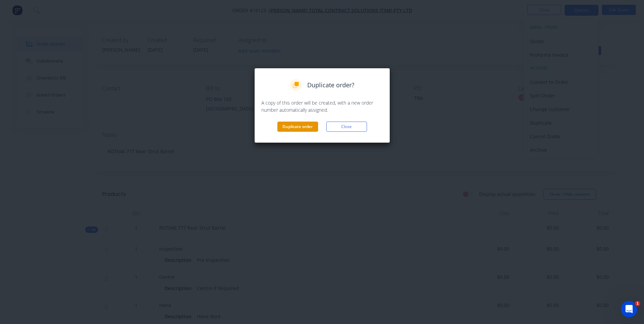 Image resolution: width=644 pixels, height=324 pixels. Describe the element at coordinates (330, 85) in the screenshot. I see `span: Duplicate order?` at that location.